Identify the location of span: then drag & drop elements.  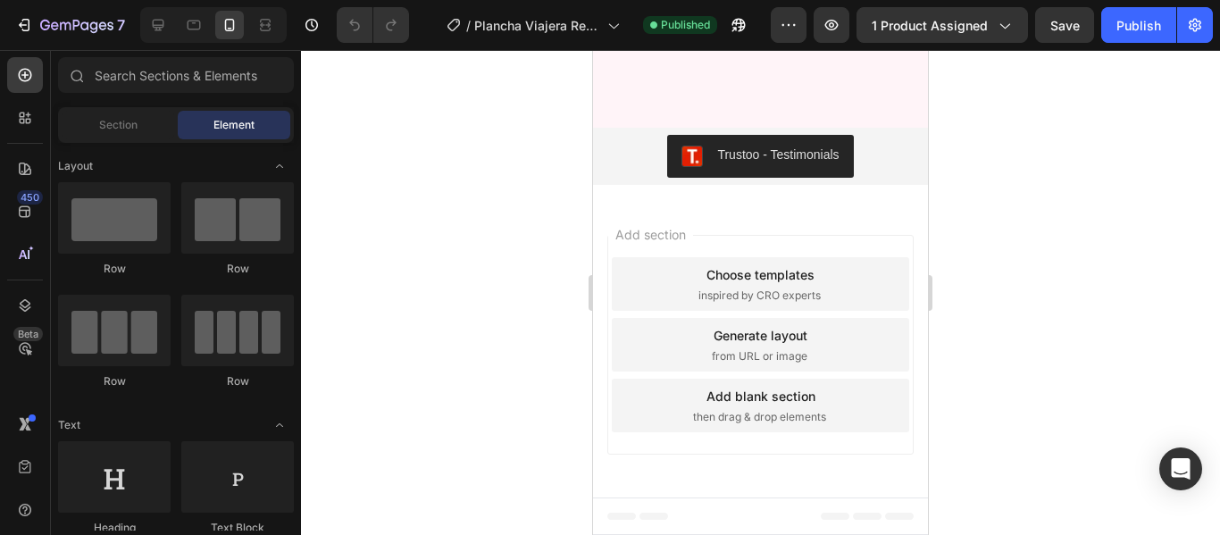
(166, 367).